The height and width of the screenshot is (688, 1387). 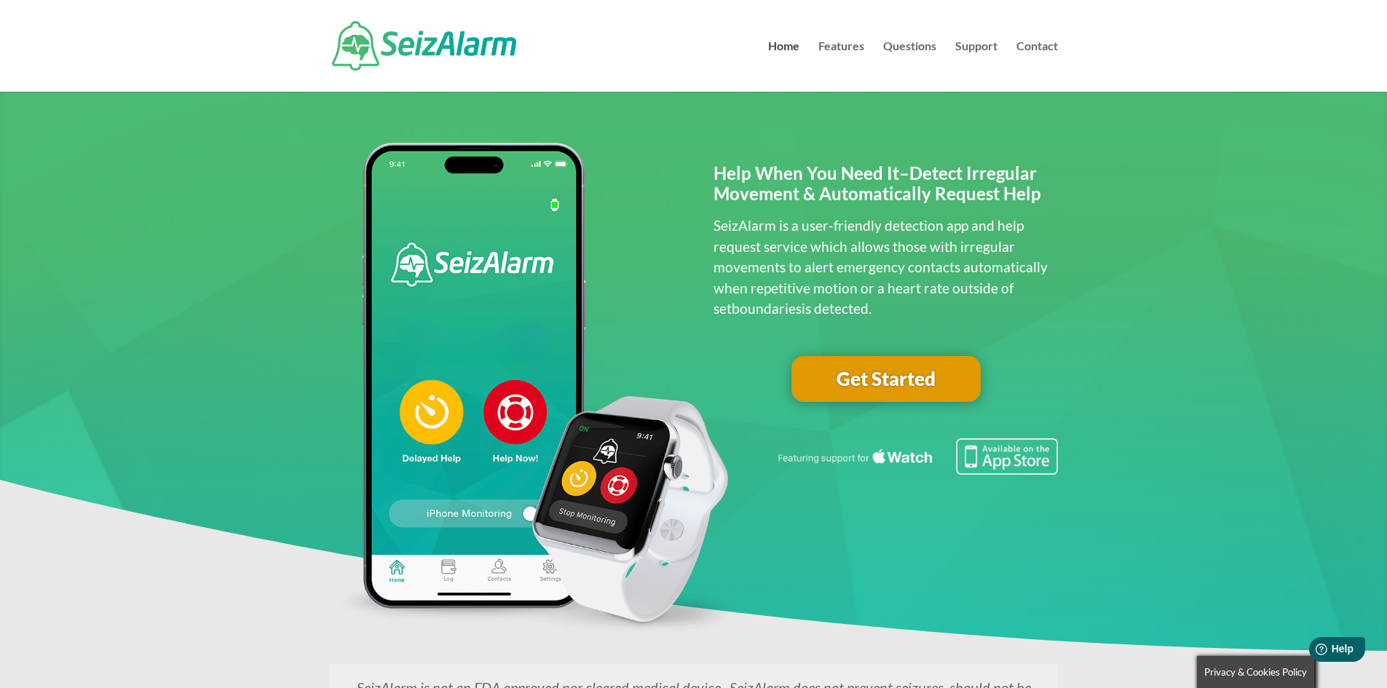 What do you see at coordinates (534, 389) in the screenshot?
I see `img: seizalarm-apple-devices` at bounding box center [534, 389].